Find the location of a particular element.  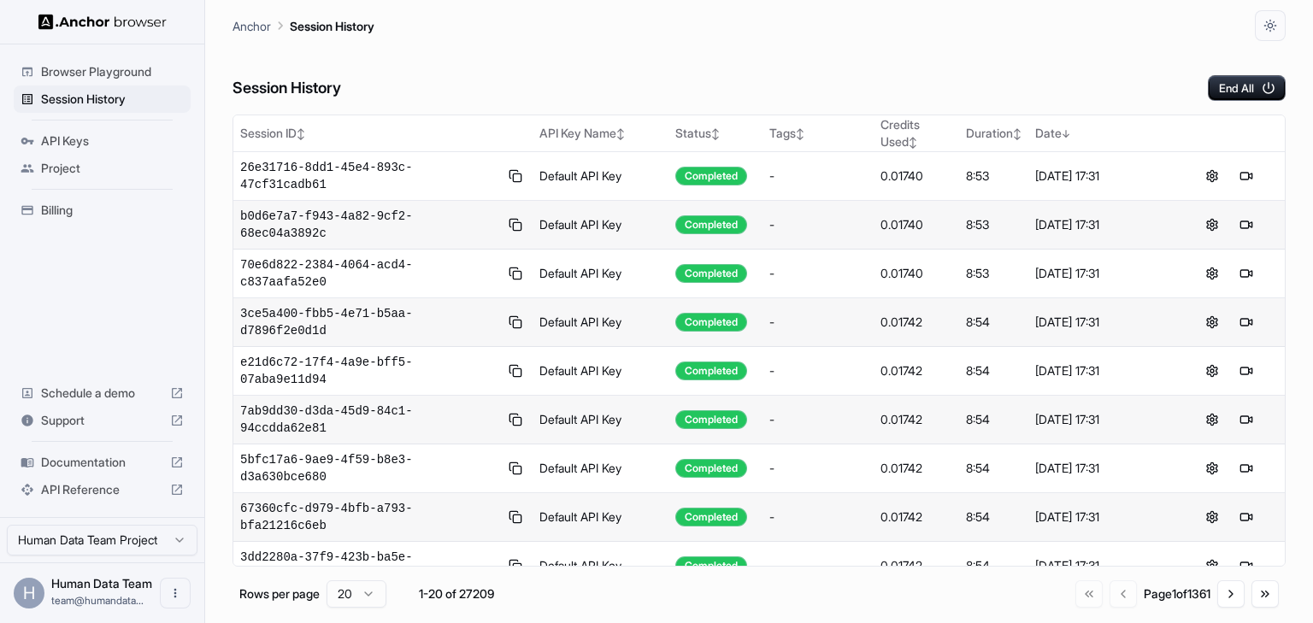

span: 70e6d822-2384-4064-acd4-c837aafa52e0 is located at coordinates (369, 274).